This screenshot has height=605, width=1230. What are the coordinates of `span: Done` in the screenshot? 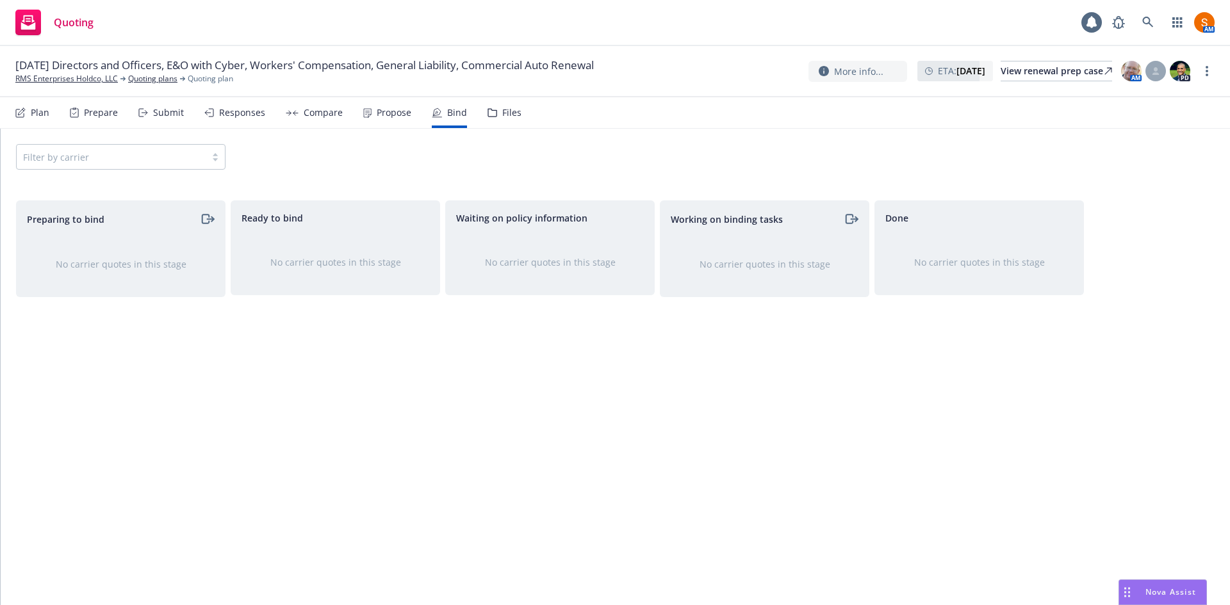 It's located at (897, 218).